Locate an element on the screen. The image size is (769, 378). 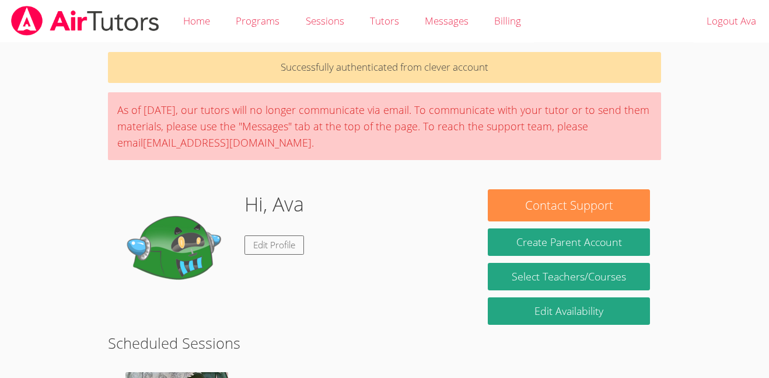
a: Edit Availability is located at coordinates (569, 311).